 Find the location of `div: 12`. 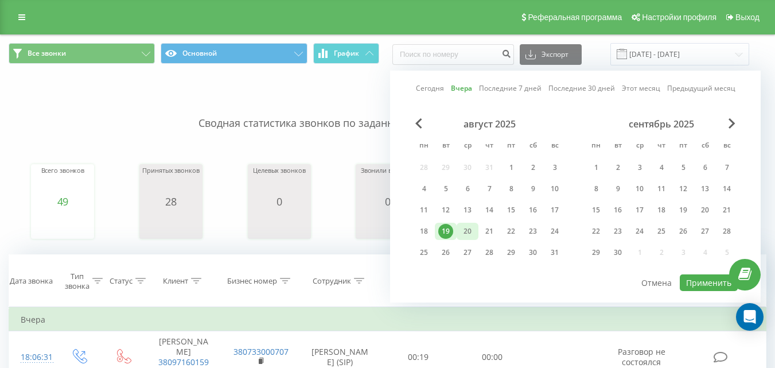

div: 12 is located at coordinates (446, 210).